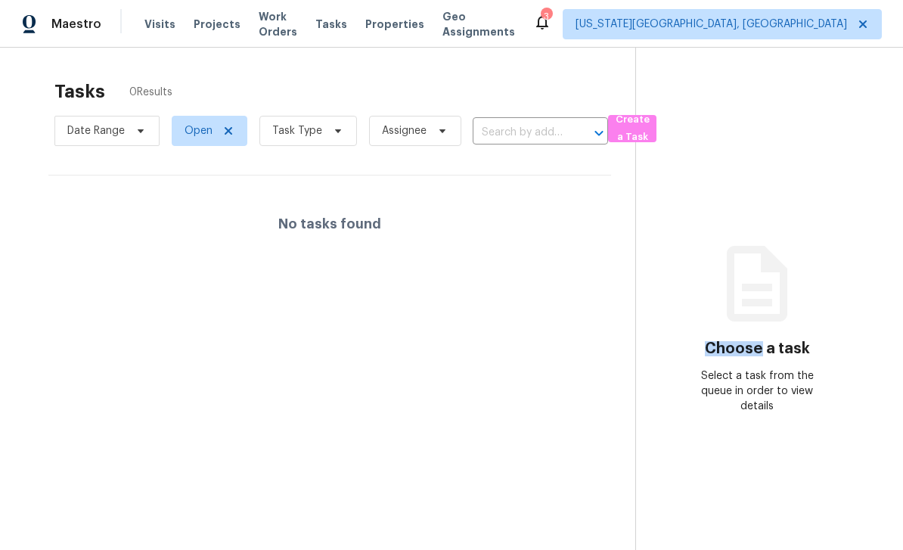 This screenshot has width=903, height=550. Describe the element at coordinates (546, 17) in the screenshot. I see `div: 3` at that location.